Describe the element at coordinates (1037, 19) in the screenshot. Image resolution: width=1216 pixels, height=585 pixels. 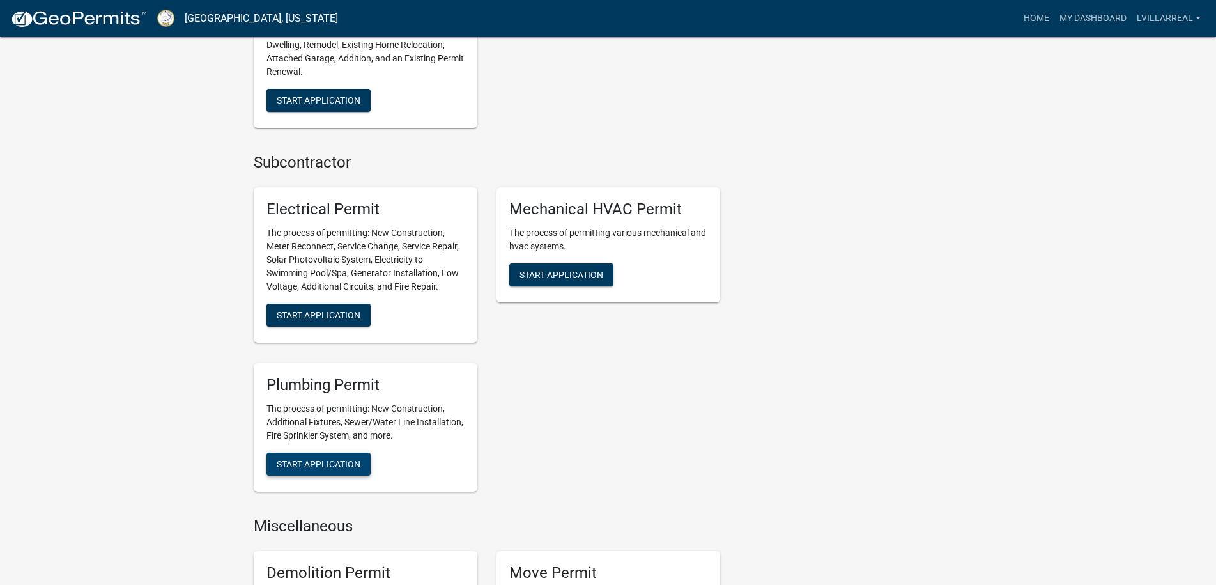
I see `a: Home` at that location.